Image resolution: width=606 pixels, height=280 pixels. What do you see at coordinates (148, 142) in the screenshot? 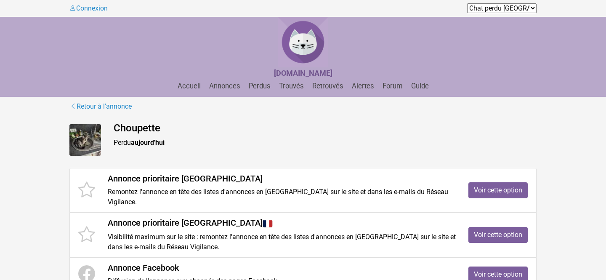
I see `strong: aujourd'hui` at bounding box center [148, 142].